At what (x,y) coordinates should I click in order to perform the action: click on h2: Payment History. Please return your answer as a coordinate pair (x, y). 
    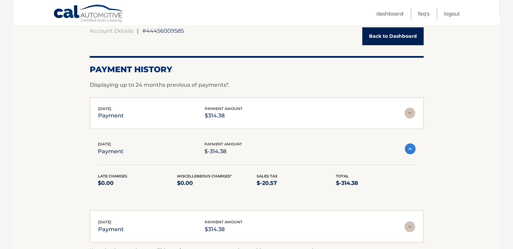
    Looking at the image, I should click on (256, 69).